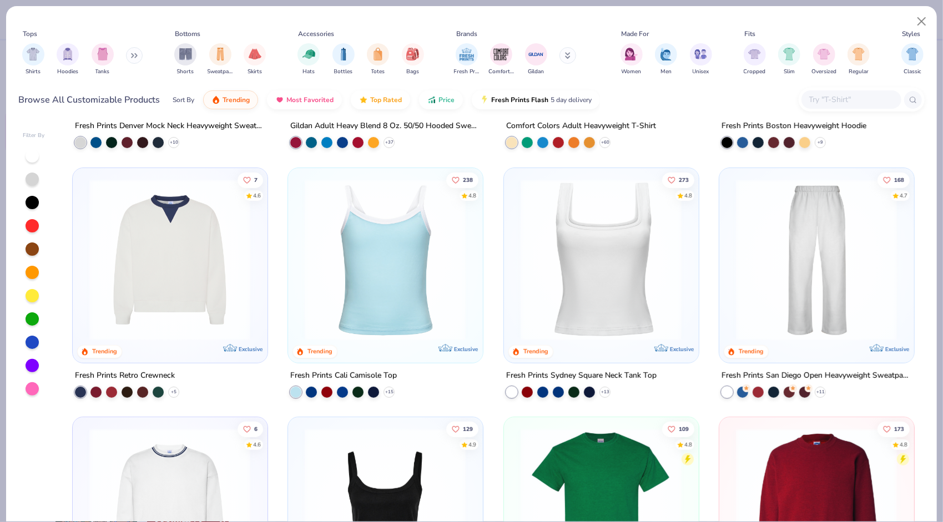  Describe the element at coordinates (823, 54) in the screenshot. I see `img: Oversized Image` at that location.